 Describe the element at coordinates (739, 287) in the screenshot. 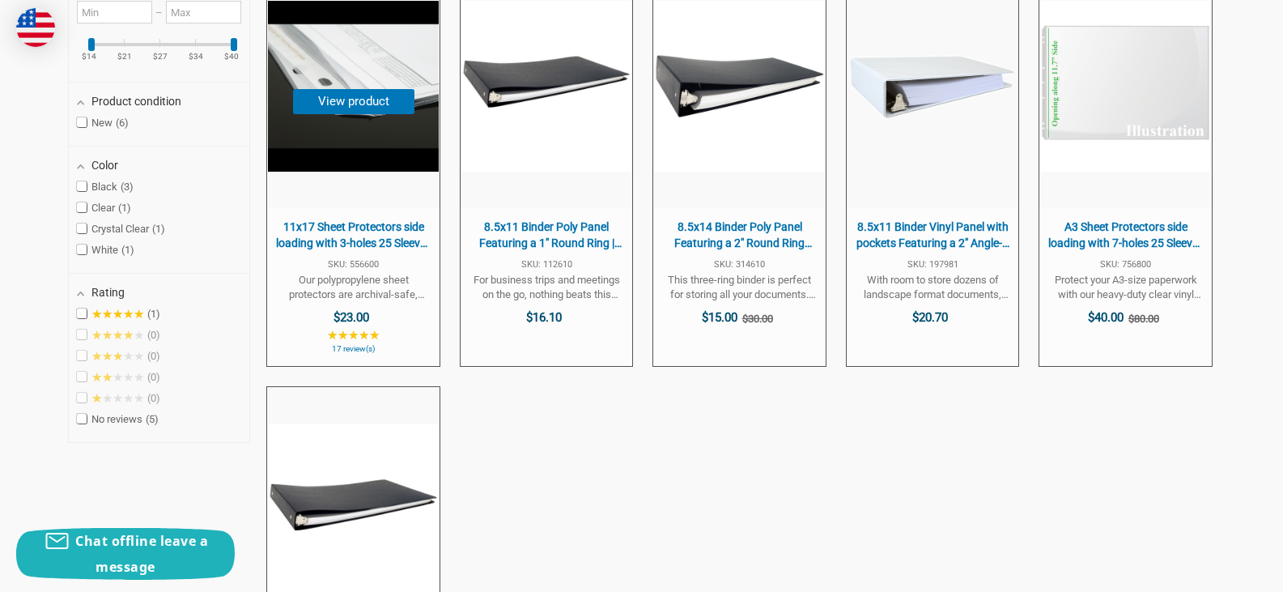

I see `span: This three-ring binder is perfect for storing all your documents. The orientation makes it perfec...` at that location.